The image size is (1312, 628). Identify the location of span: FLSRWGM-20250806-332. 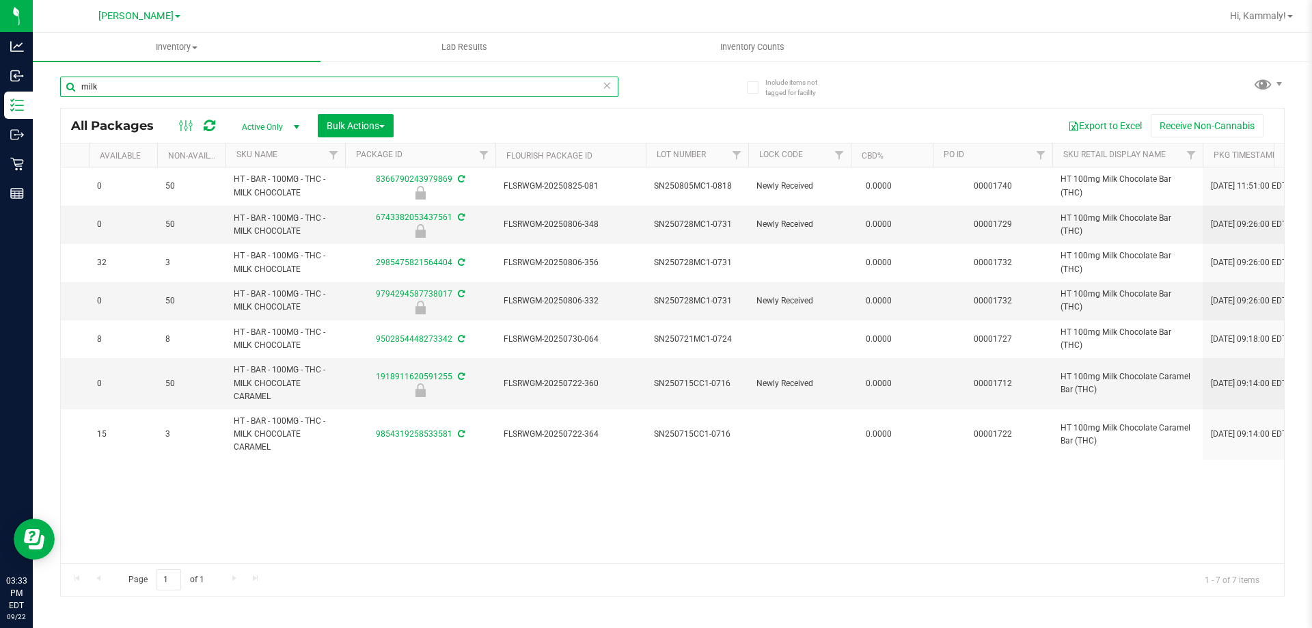
(571, 301).